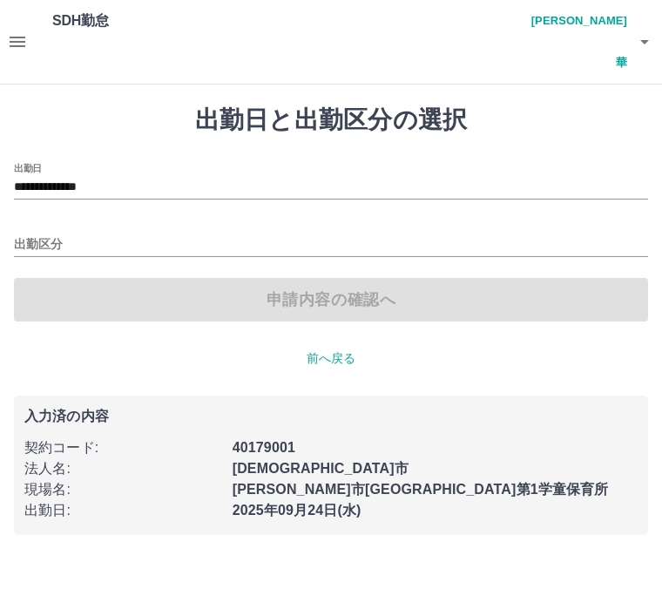 This screenshot has height=616, width=662. I want to click on p: 出勤日 :, so click(123, 511).